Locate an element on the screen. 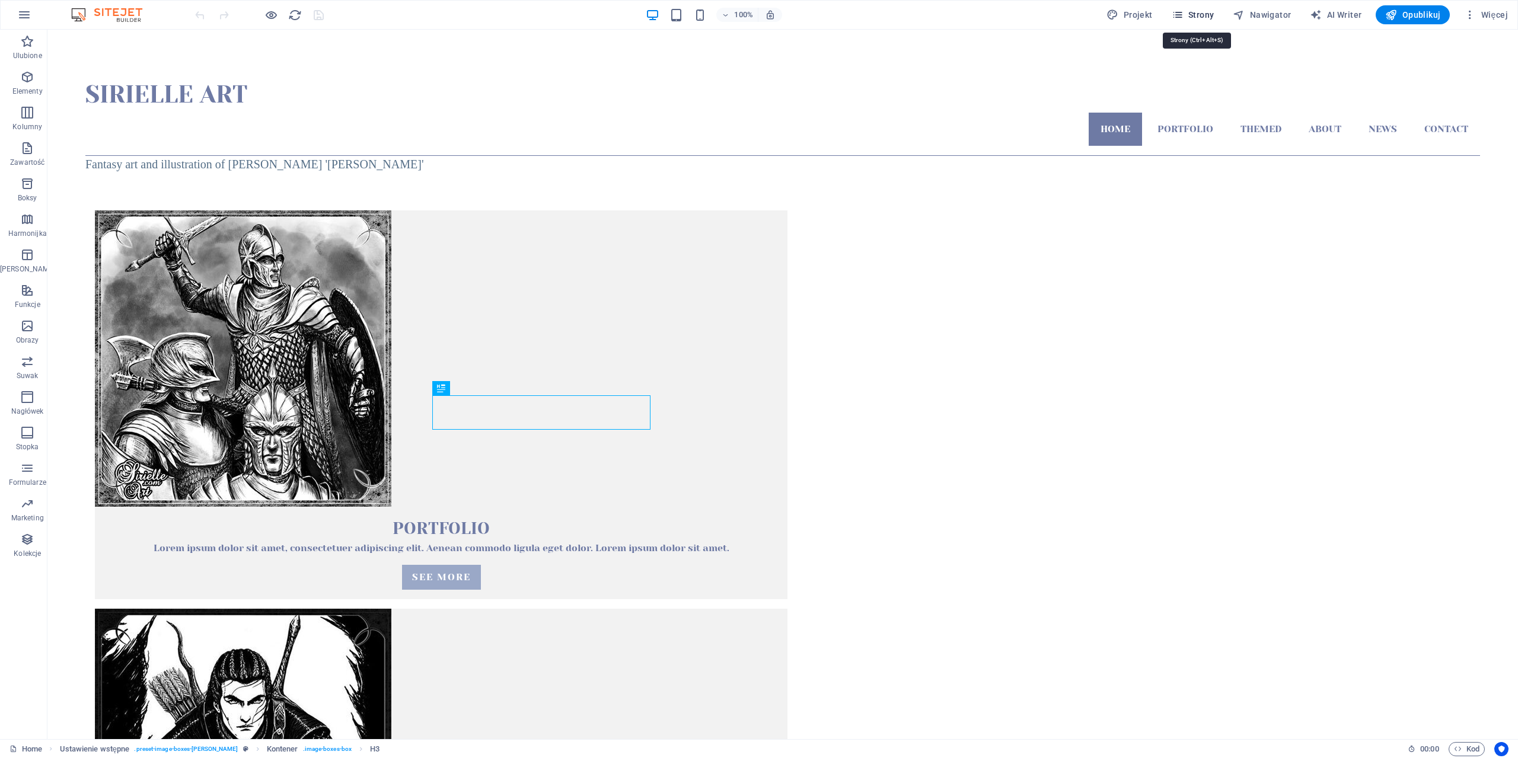 This screenshot has height=758, width=1518. span: Nawigator is located at coordinates (1262, 15).